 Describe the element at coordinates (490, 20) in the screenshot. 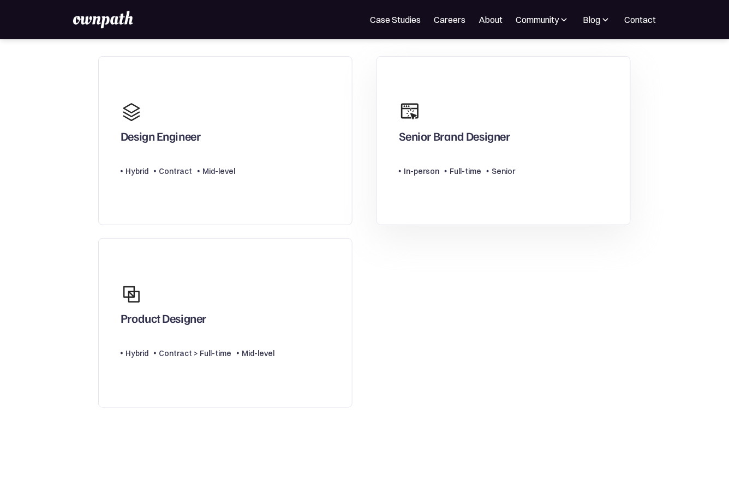

I see `a: About` at that location.